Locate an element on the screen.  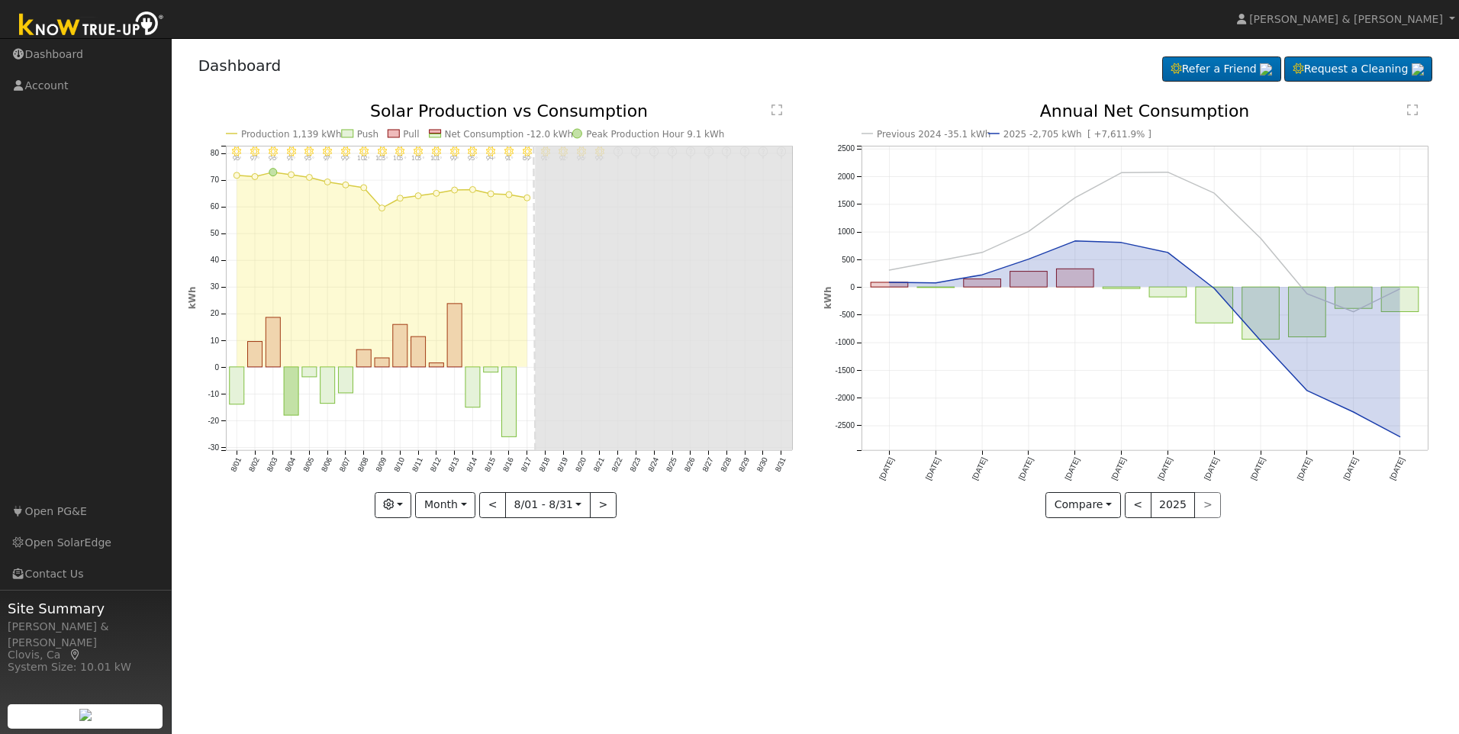
text: -30 is located at coordinates (213, 447).